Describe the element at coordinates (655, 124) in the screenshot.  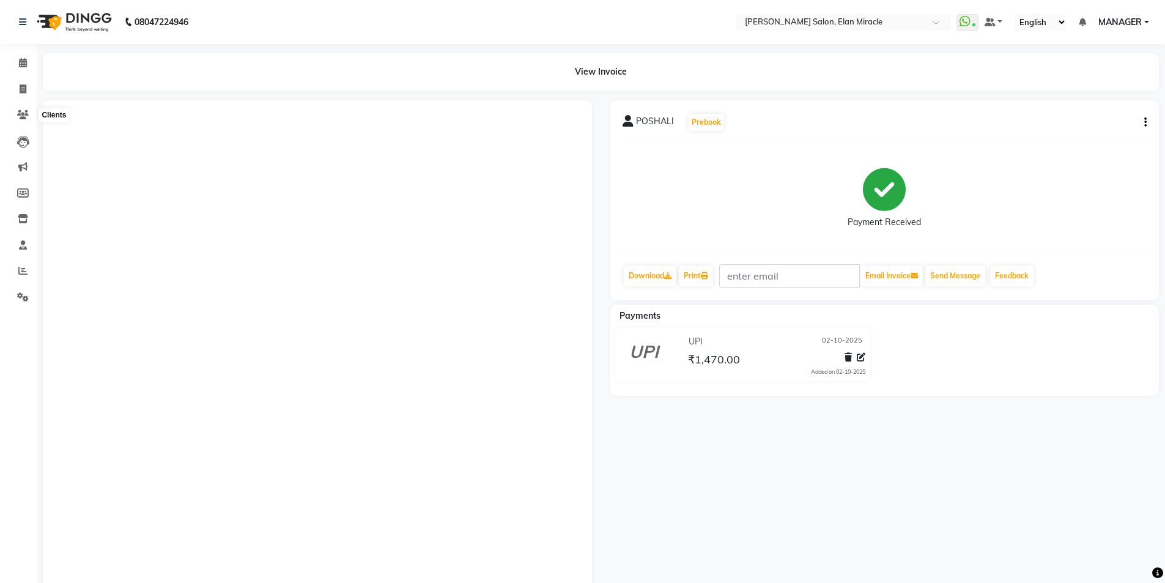
I see `span: POSHALI` at that location.